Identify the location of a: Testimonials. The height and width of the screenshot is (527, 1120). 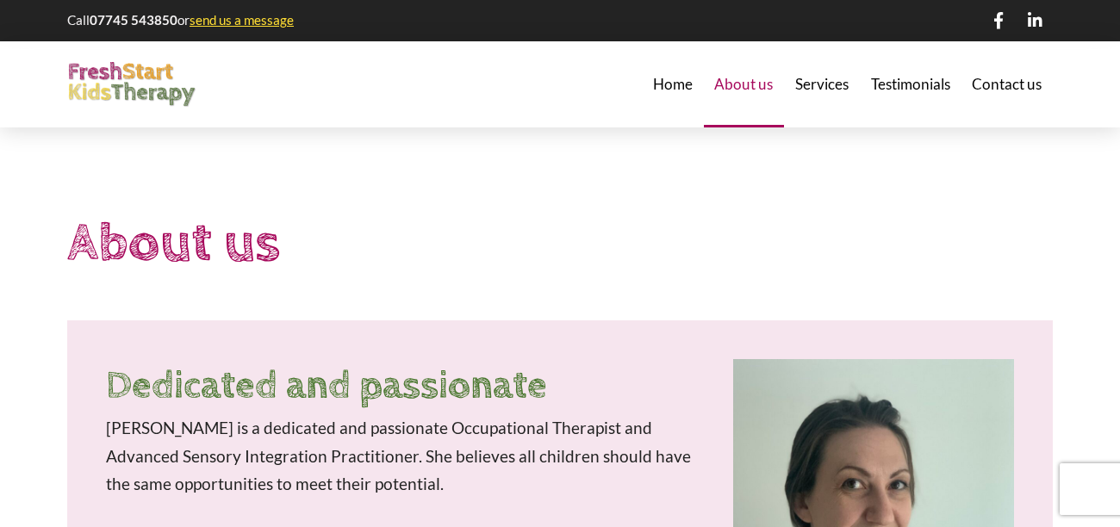
(910, 84).